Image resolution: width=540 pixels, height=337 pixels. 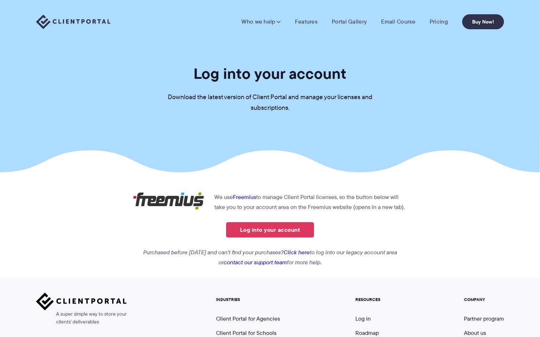 What do you see at coordinates (363, 319) in the screenshot?
I see `a: Log in` at bounding box center [363, 319].